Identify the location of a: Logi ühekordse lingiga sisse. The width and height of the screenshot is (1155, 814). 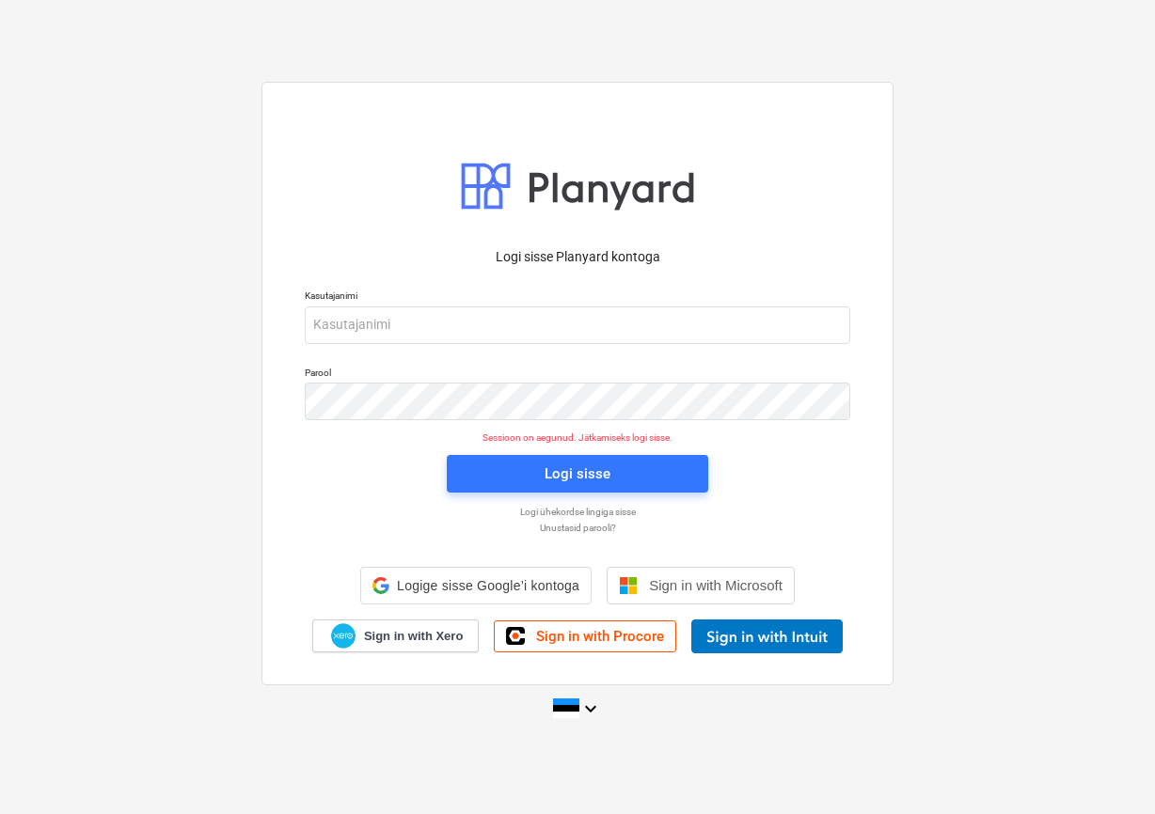
(577, 512).